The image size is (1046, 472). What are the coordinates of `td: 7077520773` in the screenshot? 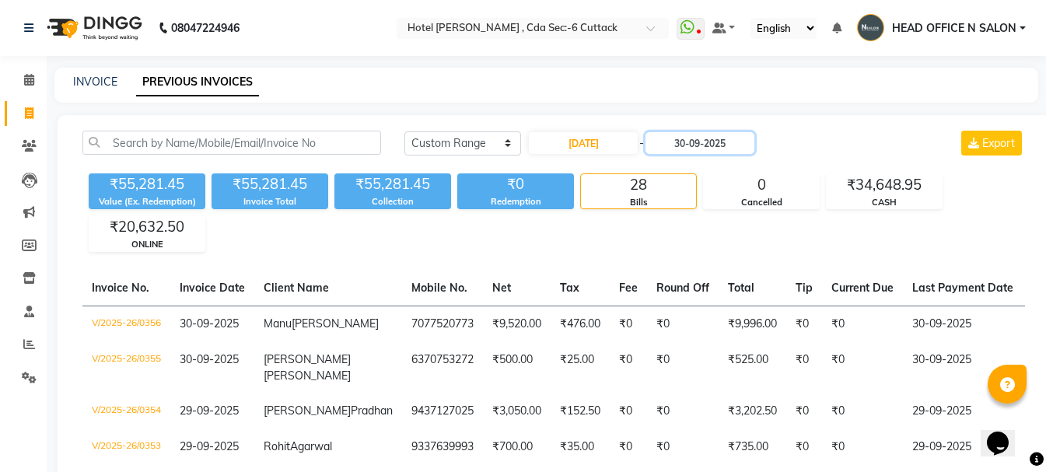 It's located at (443, 324).